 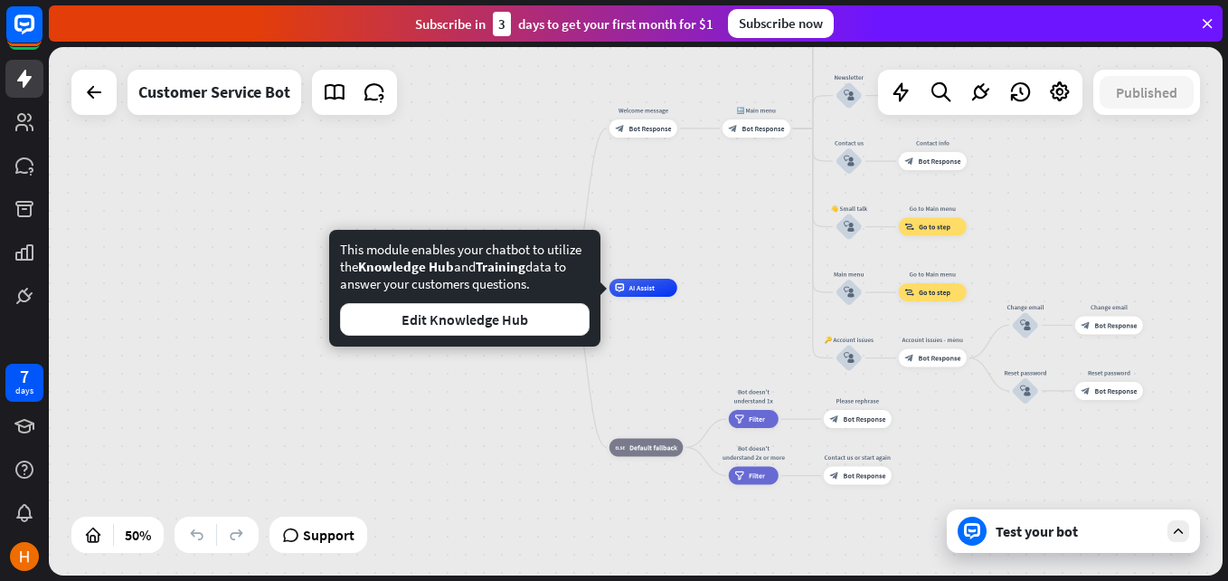 I want to click on div: Contact us or start again, so click(x=858, y=458).